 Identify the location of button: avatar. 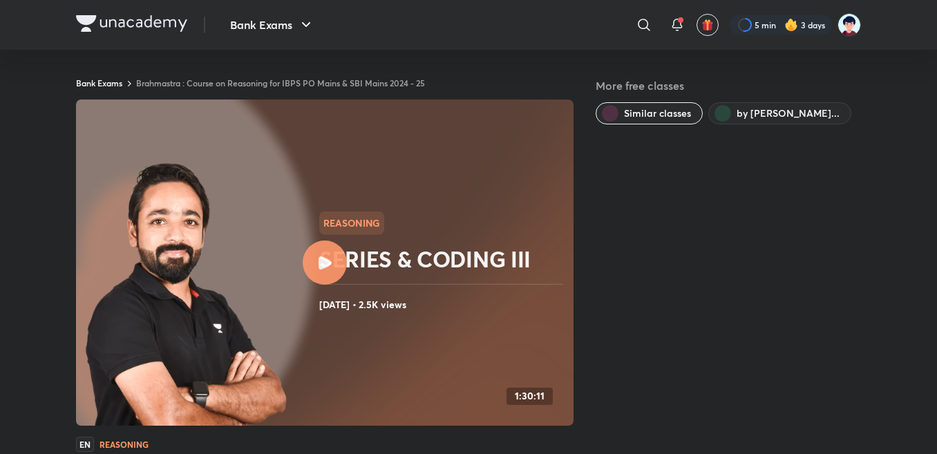
(708, 25).